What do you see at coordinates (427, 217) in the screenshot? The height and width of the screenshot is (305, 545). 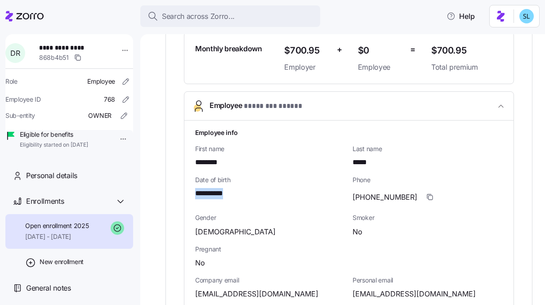 I see `span: Smoker` at bounding box center [427, 217].